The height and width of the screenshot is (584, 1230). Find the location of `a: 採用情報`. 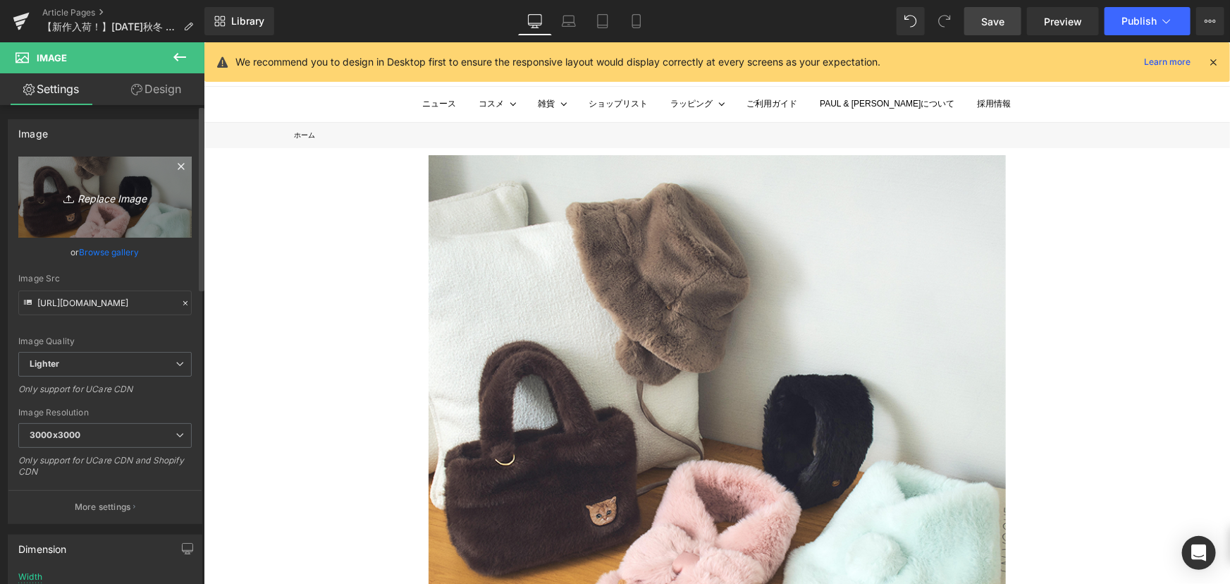

a: 採用情報 is located at coordinates (791, 62).